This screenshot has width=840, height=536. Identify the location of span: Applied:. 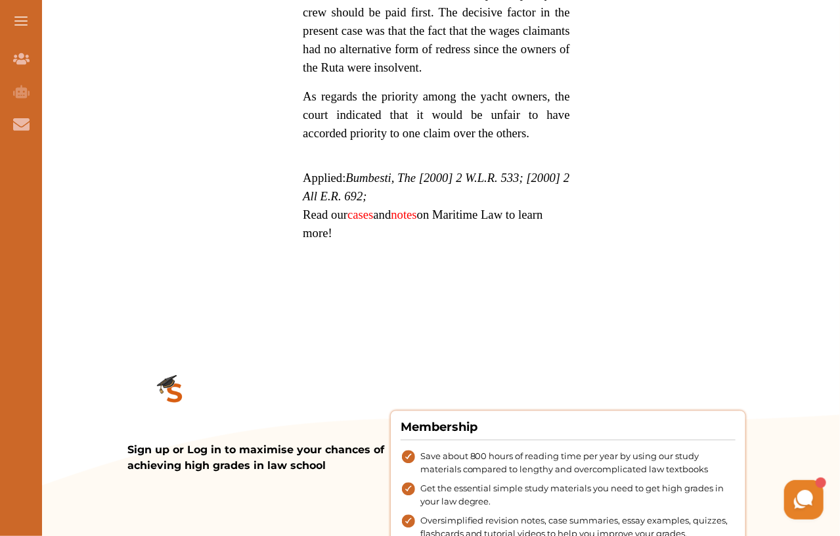
(436, 186).